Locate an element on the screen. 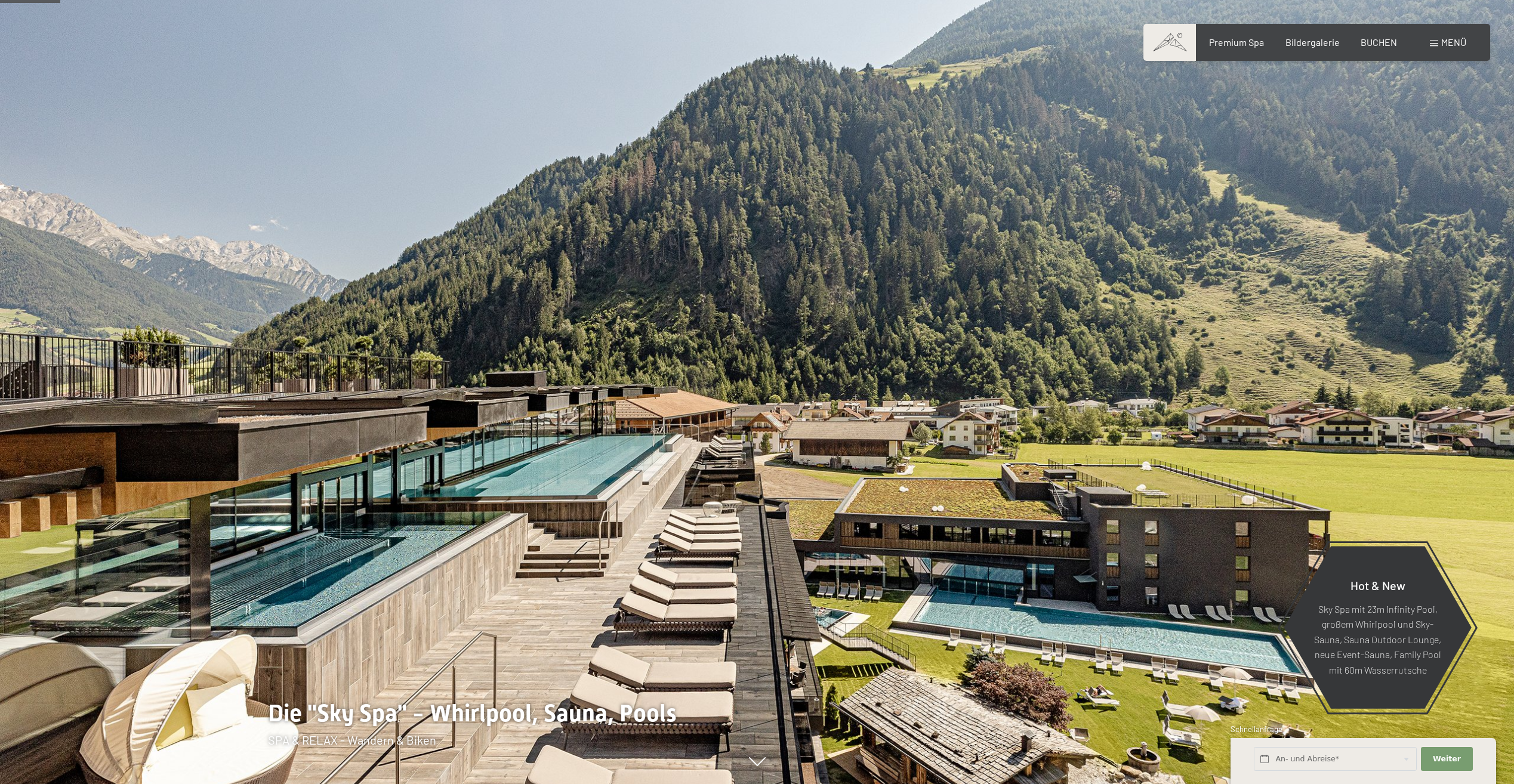 This screenshot has width=1514, height=784. span: Premium Spa is located at coordinates (1237, 42).